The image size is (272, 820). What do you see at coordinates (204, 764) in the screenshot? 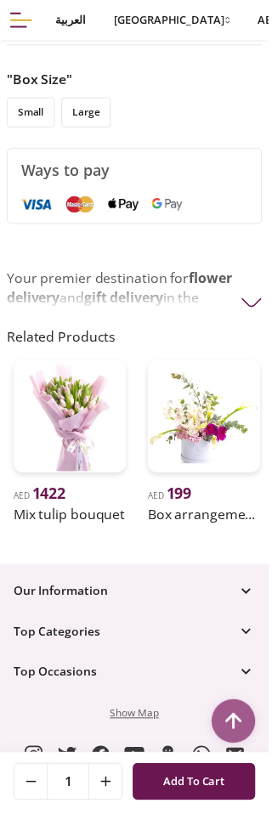
I see `a: link-whatsapp` at bounding box center [204, 764].